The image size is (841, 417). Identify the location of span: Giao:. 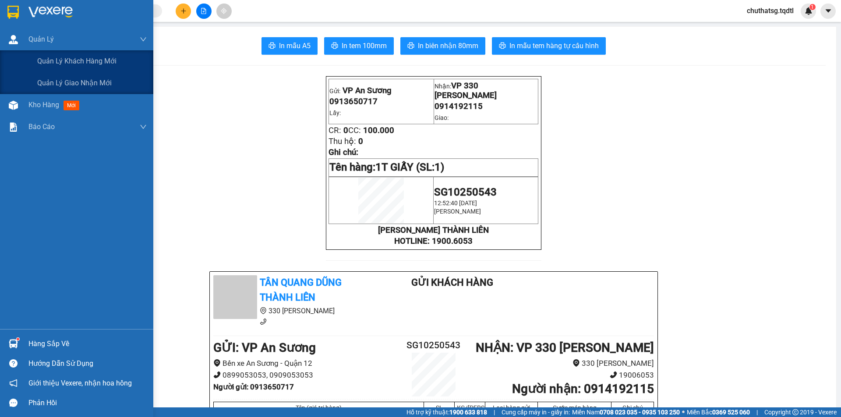
(441, 118).